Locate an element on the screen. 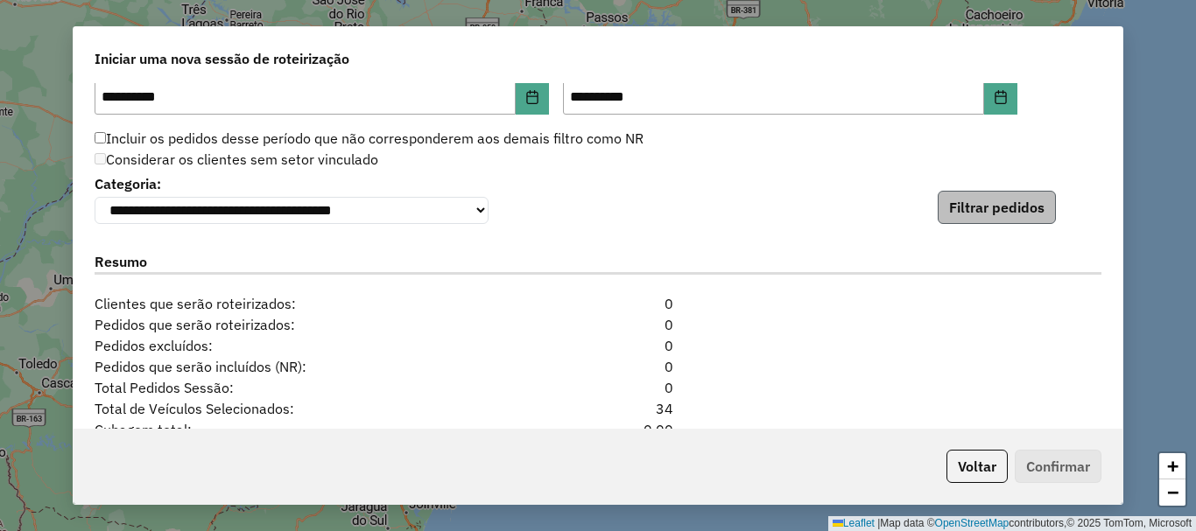  label: Incluir os pedidos desse período que não corresponderem aos demais filtro como NR is located at coordinates (369, 138).